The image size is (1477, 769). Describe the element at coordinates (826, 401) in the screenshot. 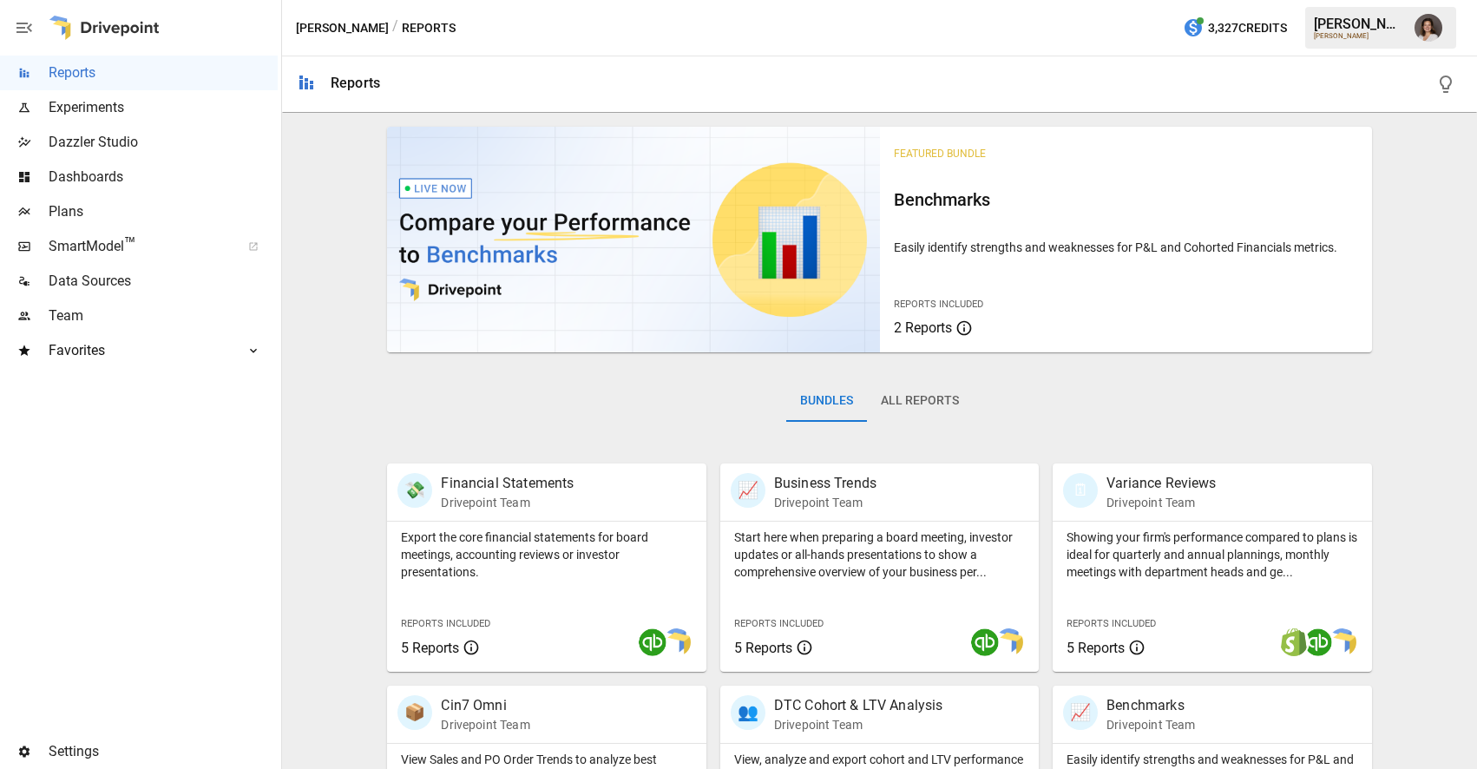

I see `button: Bundles` at that location.